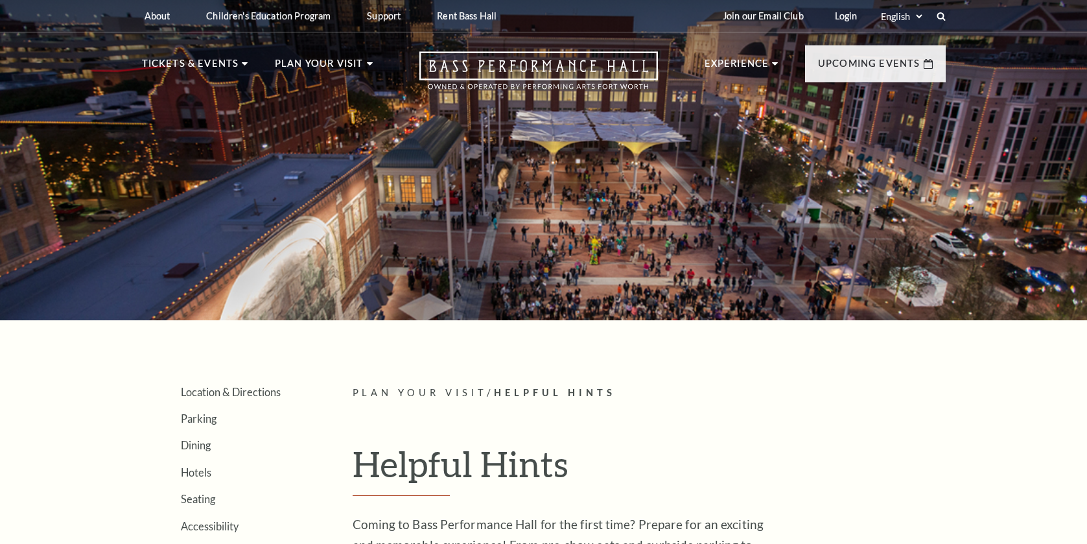 This screenshot has width=1087, height=544. I want to click on a: Parking, so click(198, 418).